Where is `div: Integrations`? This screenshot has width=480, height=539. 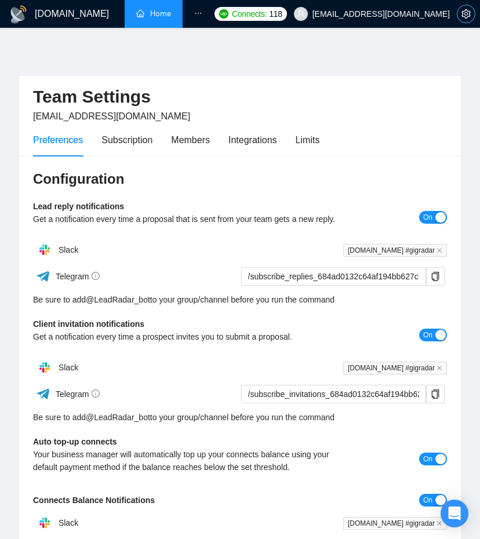 div: Integrations is located at coordinates (253, 140).